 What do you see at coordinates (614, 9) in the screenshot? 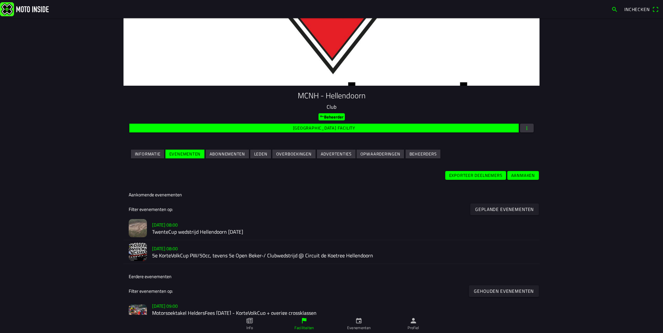
I see `a: search` at bounding box center [614, 9].